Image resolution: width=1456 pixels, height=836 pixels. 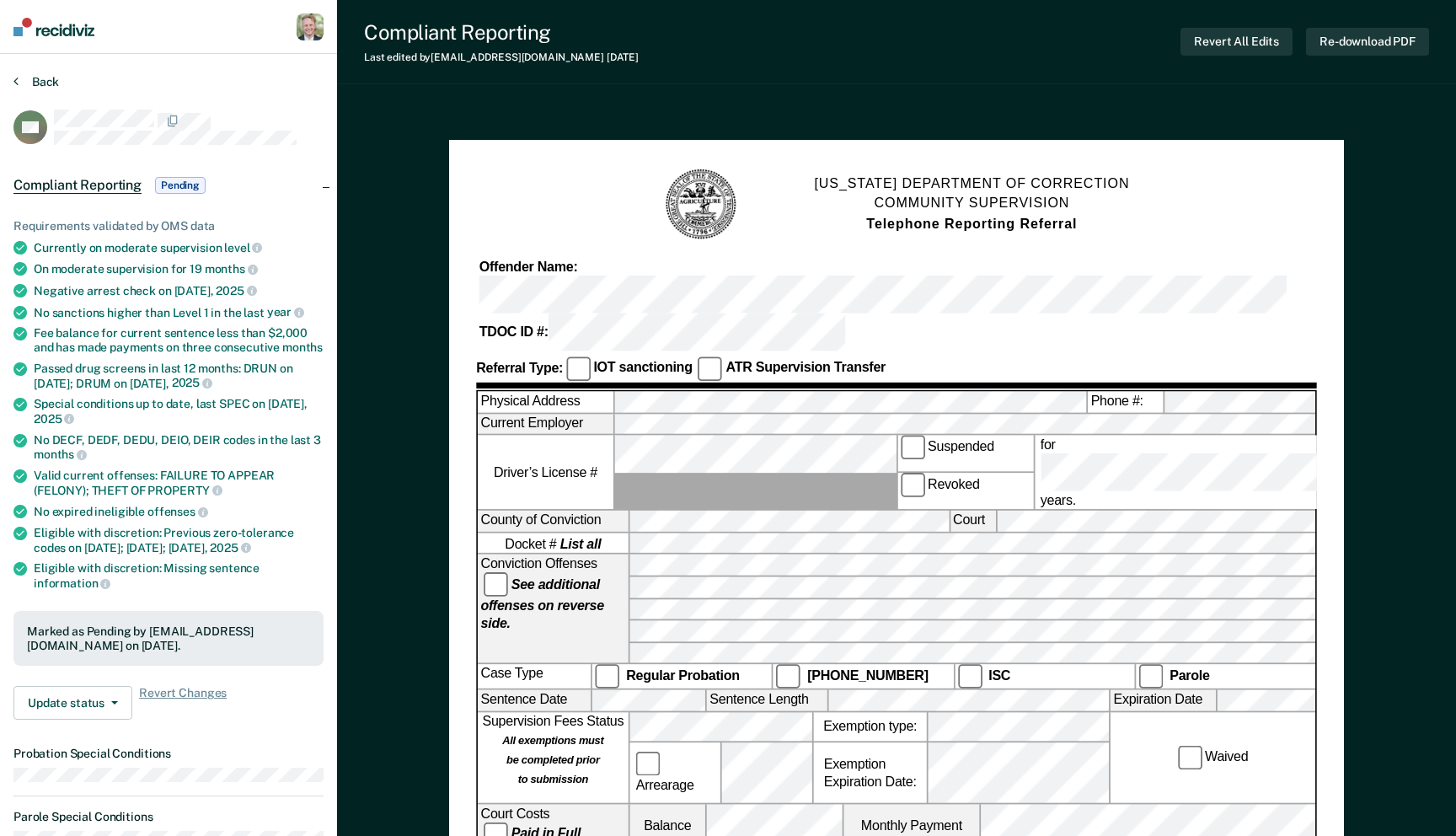 I want to click on strong: Telephone Reporting Referral, so click(x=971, y=225).